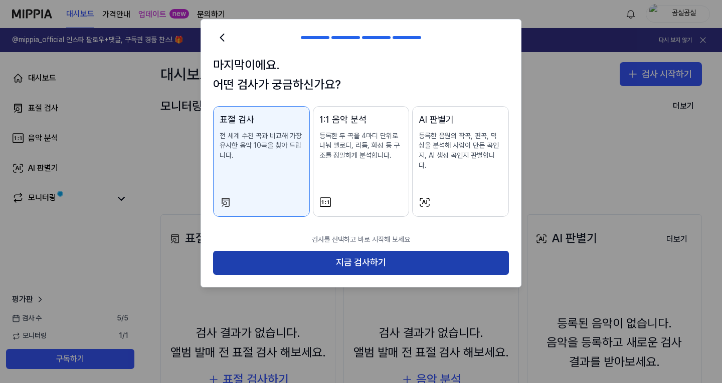  What do you see at coordinates (460, 120) in the screenshot?
I see `div: AI 판별기` at bounding box center [460, 120].